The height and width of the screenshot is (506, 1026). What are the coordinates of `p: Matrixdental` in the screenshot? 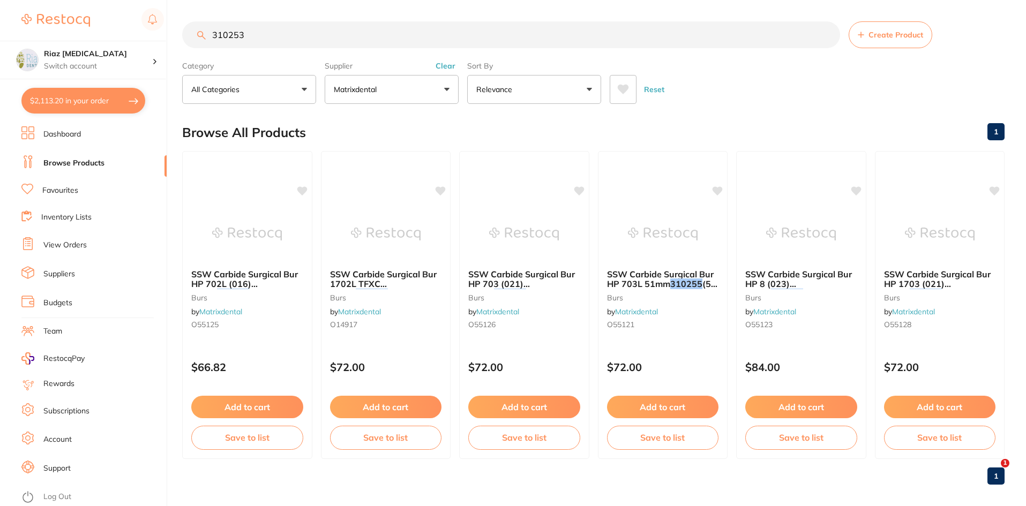 It's located at (357, 89).